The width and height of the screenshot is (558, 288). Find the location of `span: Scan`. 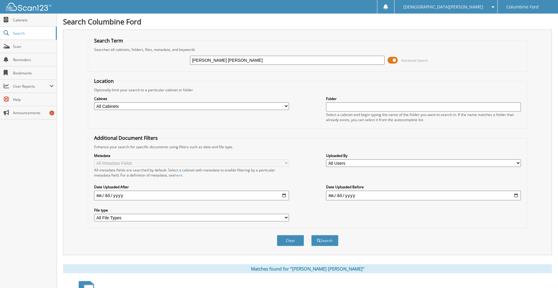

span: Scan is located at coordinates (33, 46).